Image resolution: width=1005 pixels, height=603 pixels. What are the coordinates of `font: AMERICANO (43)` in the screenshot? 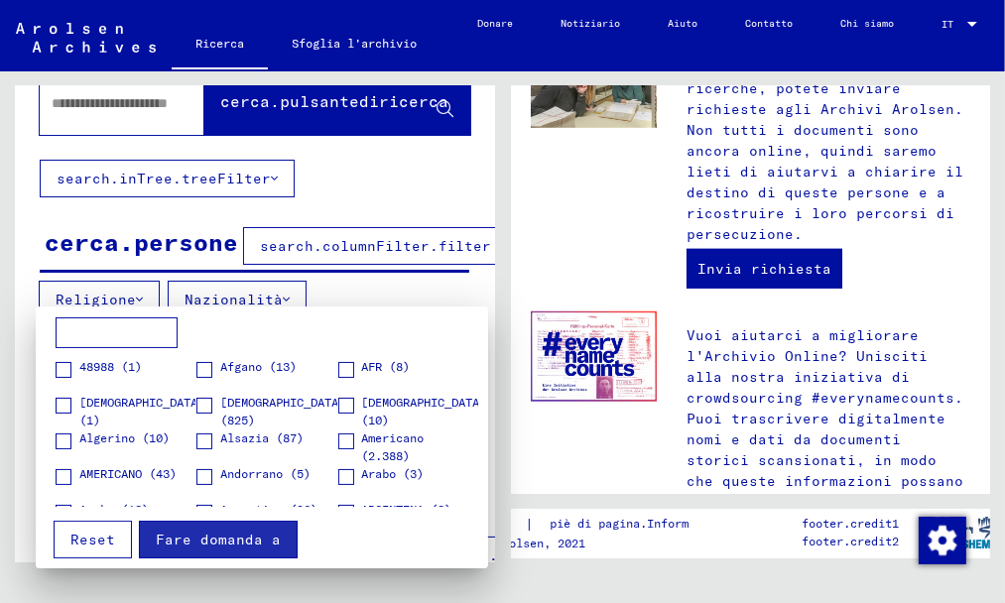 It's located at (128, 473).